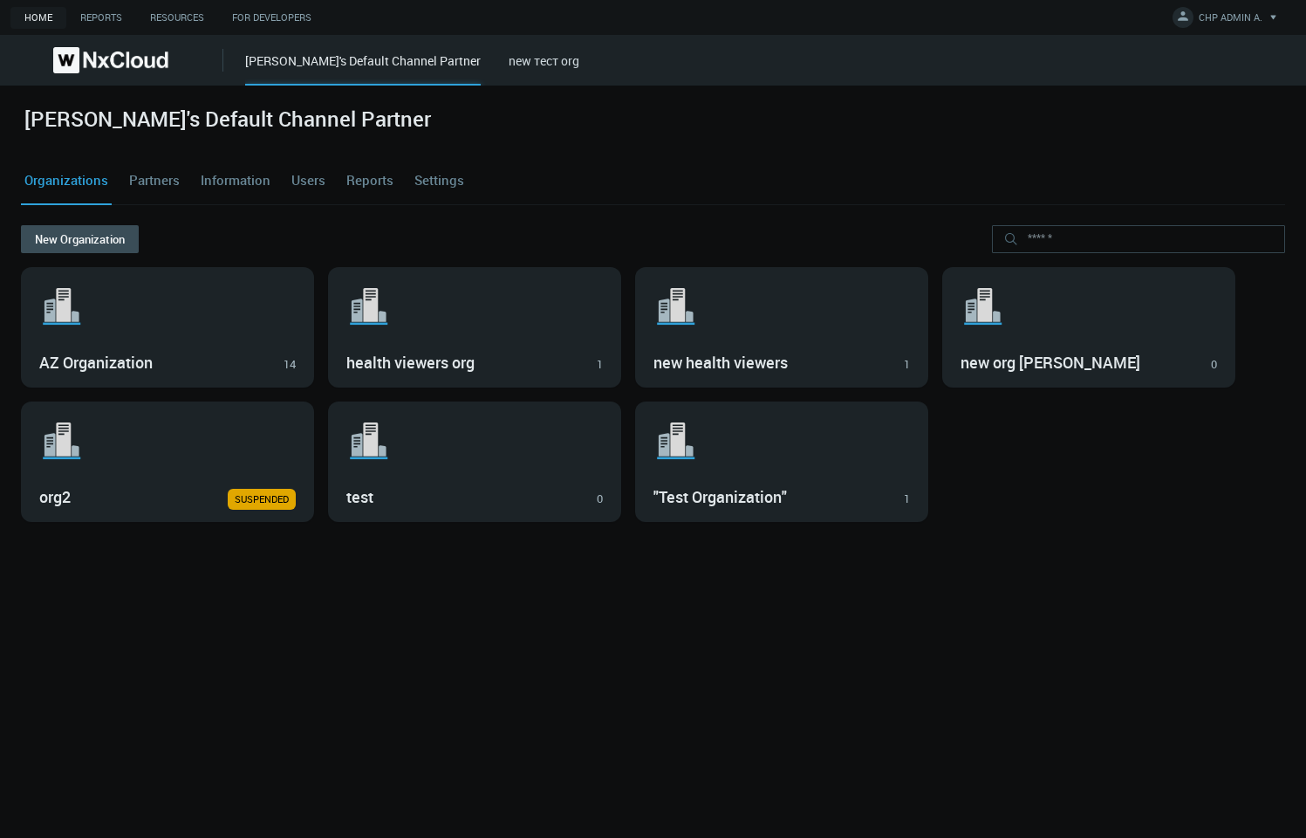  Describe the element at coordinates (236, 181) in the screenshot. I see `a: Information` at that location.